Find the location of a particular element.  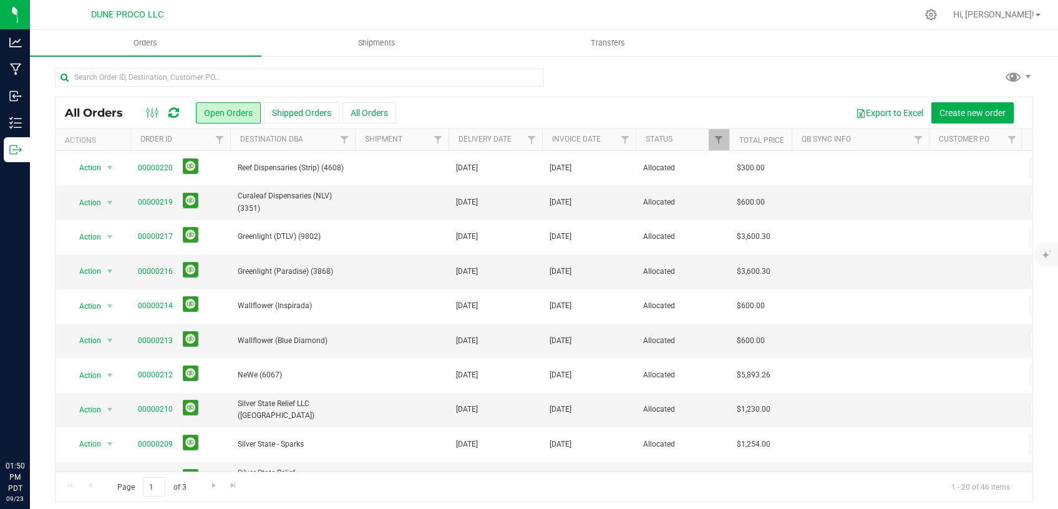

a: Shipment is located at coordinates (384, 139).